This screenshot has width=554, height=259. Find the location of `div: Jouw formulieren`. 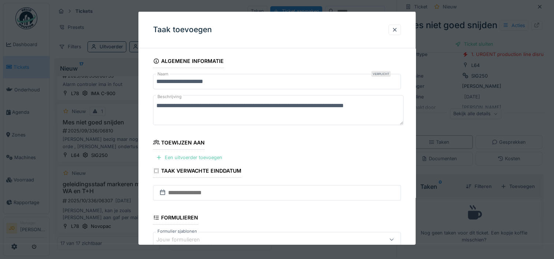

div: Jouw formulieren is located at coordinates (183, 239).